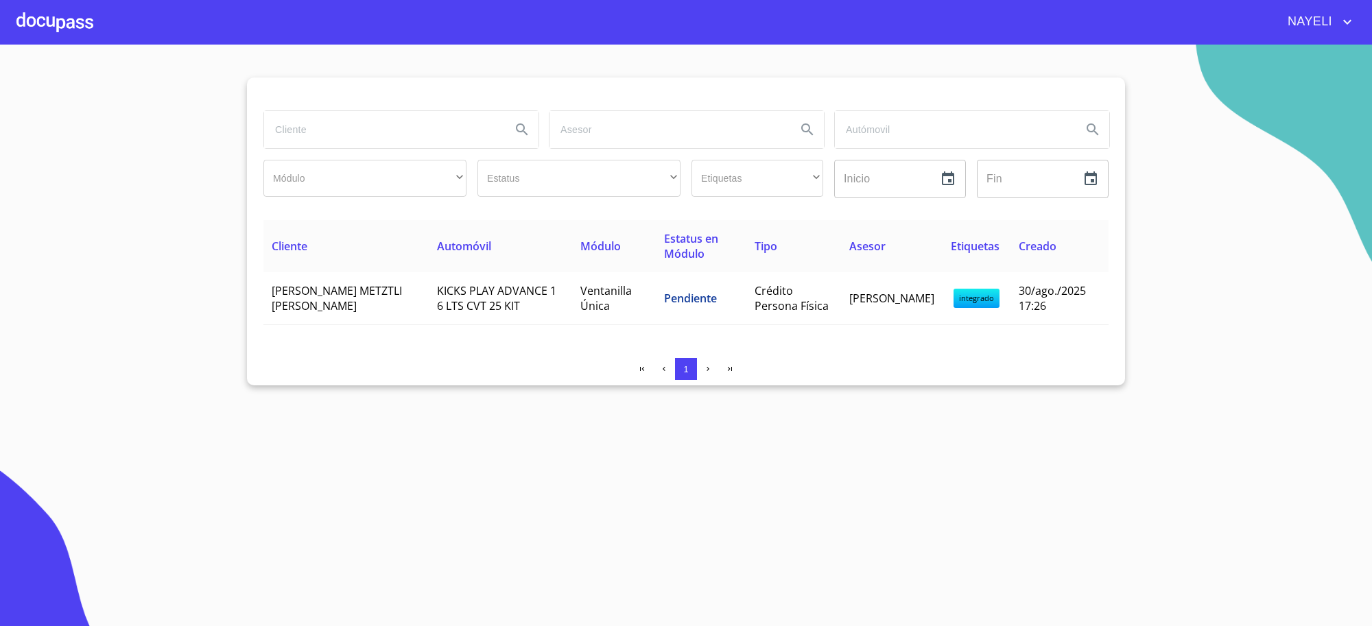  Describe the element at coordinates (1316, 22) in the screenshot. I see `button: account of current user` at that location.